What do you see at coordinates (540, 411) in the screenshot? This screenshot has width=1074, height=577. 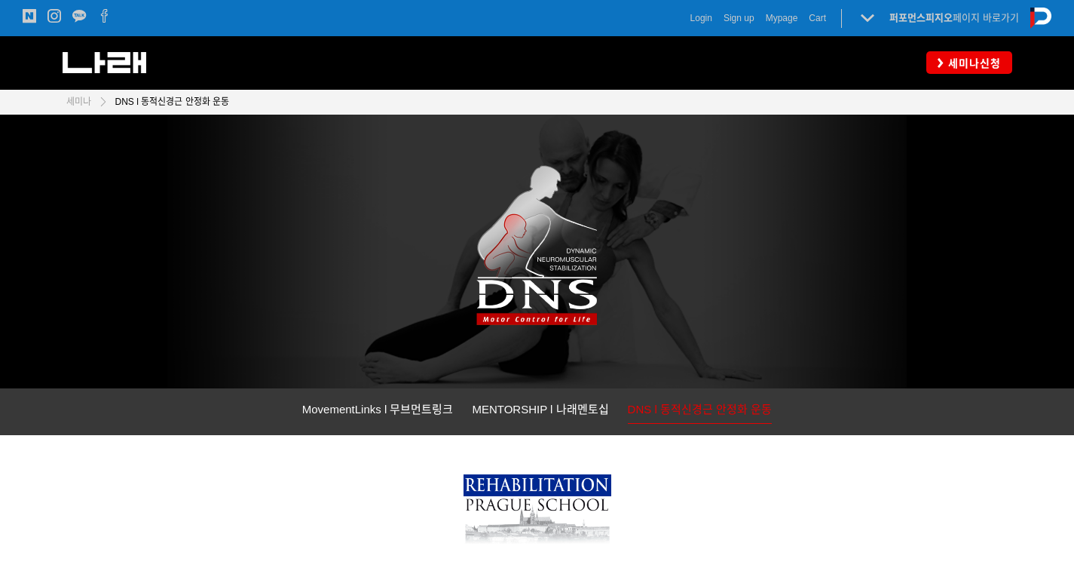 I see `a: MENTORSHIP l 나래멘토십` at bounding box center [540, 411].